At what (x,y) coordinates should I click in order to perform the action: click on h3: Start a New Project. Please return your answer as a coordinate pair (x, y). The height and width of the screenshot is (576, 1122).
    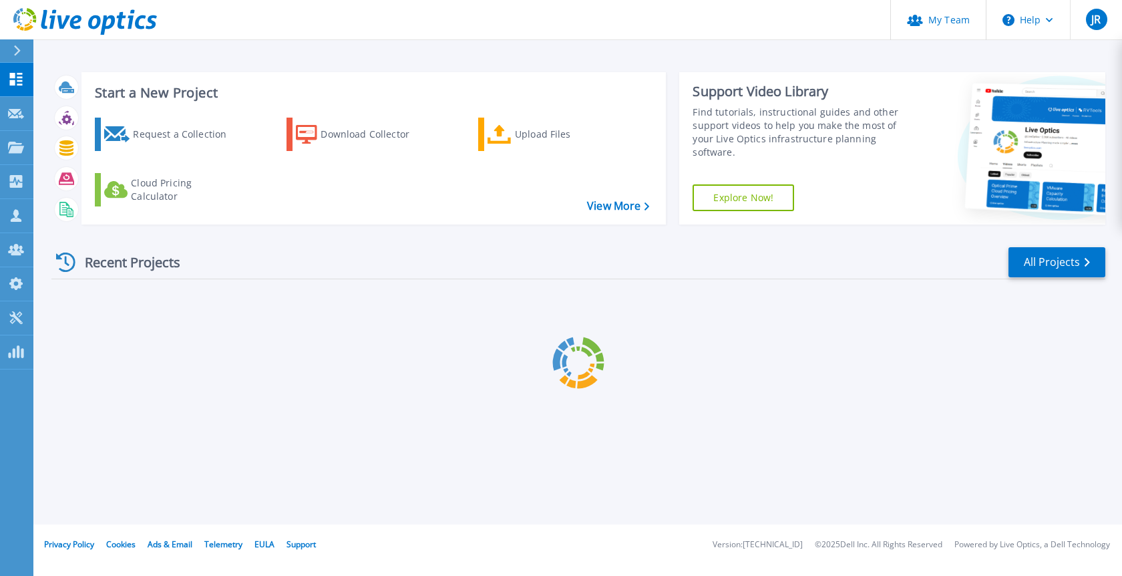
    Looking at the image, I should click on (372, 93).